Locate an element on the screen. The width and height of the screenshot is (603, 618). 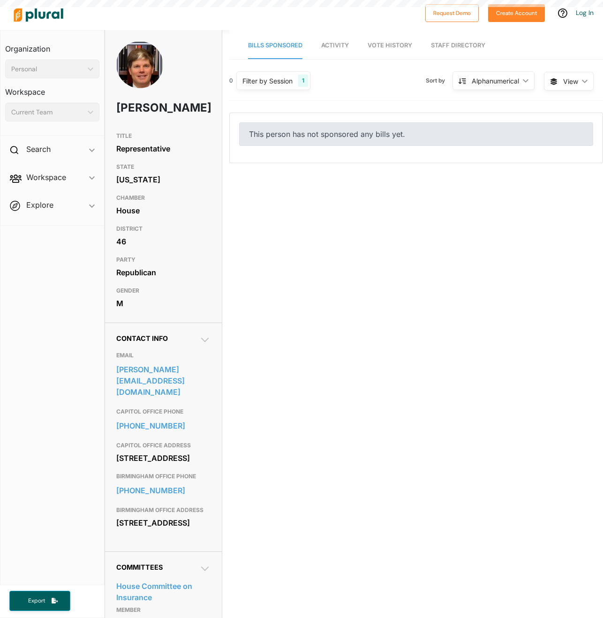
div: Filter by Session is located at coordinates (267, 81).